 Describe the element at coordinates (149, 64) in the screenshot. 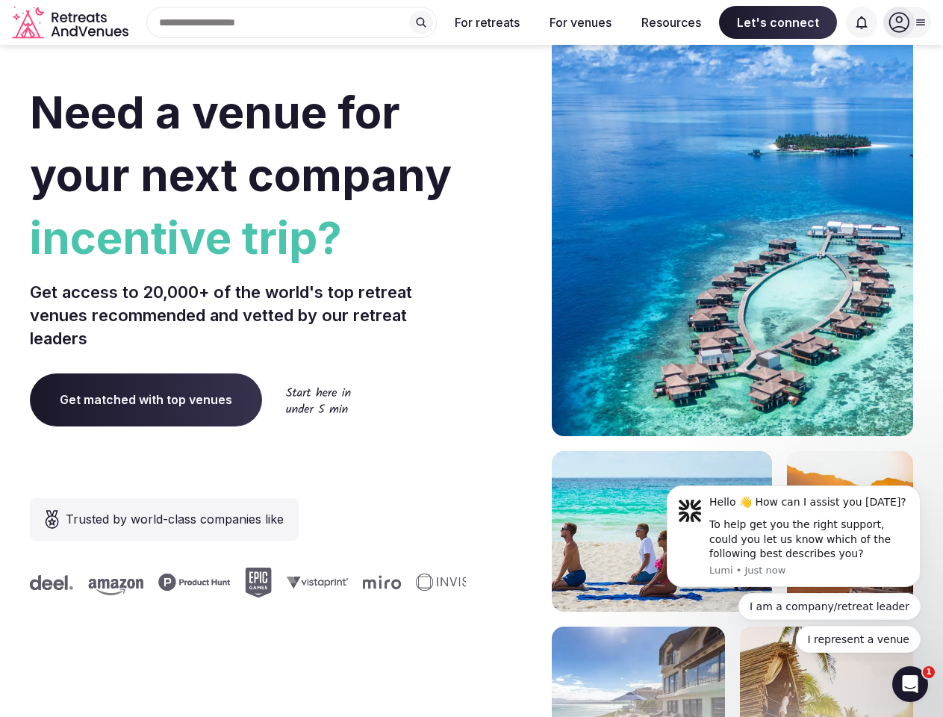

I see `div: message notification from Lumi, Just now. Hello 👋 How can I assist you today? To help get you the...` at that location.